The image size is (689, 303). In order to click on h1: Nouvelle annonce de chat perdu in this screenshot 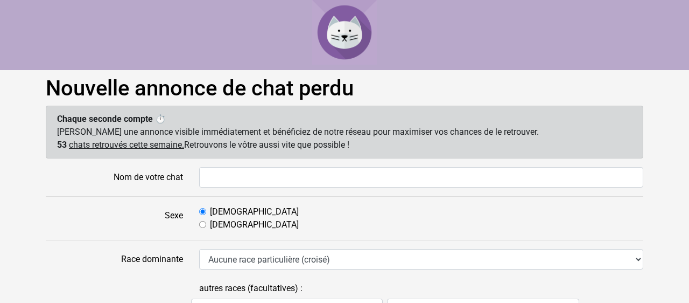, I will do `click(345, 88)`.